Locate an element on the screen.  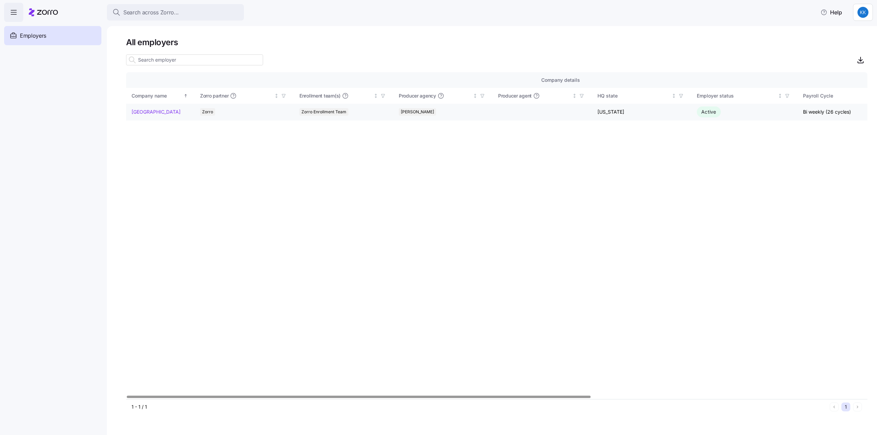
button: Next page is located at coordinates (857, 407).